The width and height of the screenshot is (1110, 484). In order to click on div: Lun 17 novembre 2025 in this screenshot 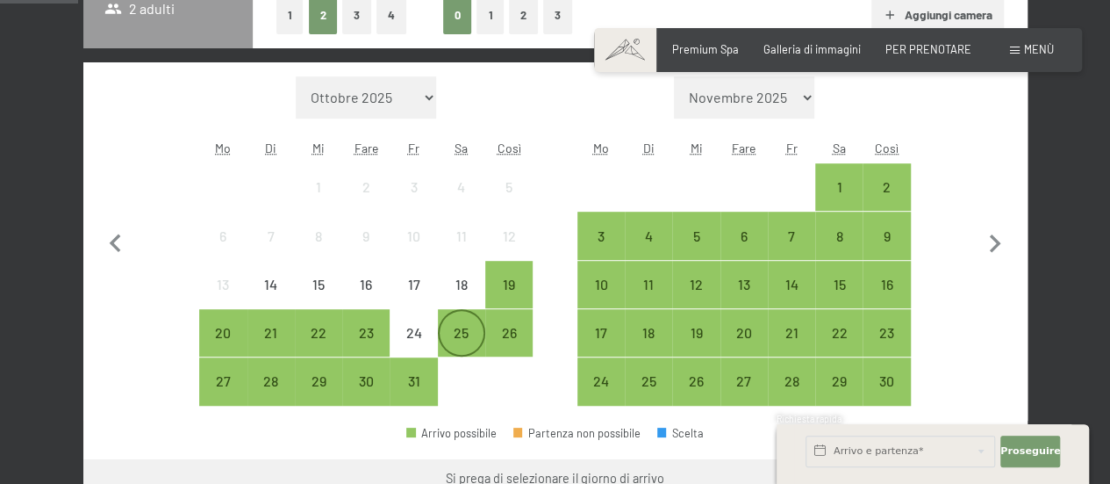, I will do `click(601, 333)`.